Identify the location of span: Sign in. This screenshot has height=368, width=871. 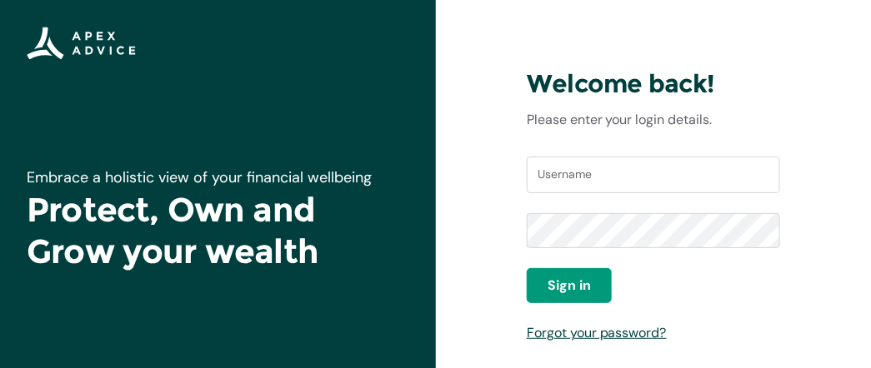
(569, 286).